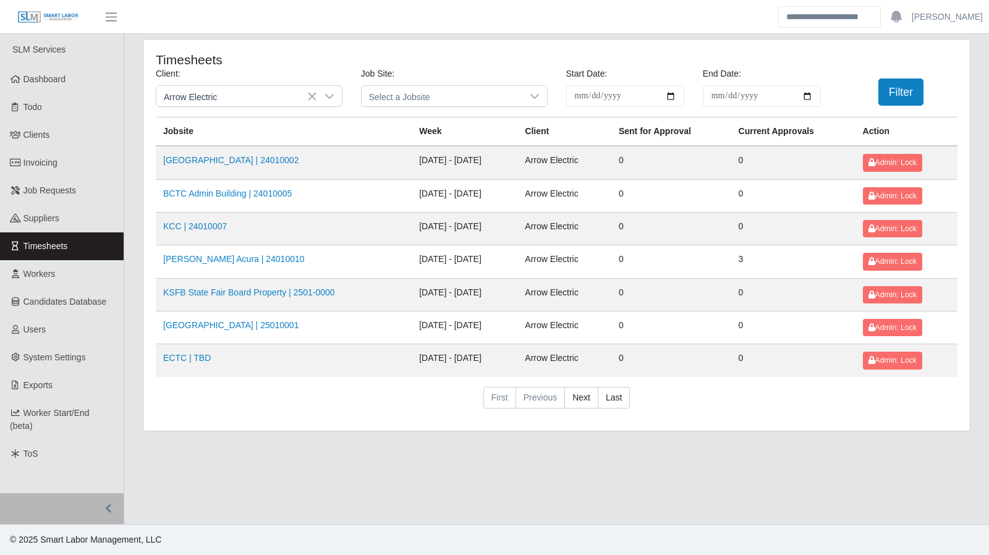 This screenshot has height=555, width=989. I want to click on a: Last, so click(614, 398).